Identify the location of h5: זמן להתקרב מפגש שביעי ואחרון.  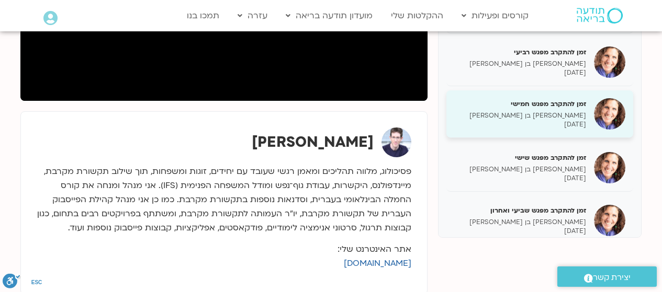
(520, 211).